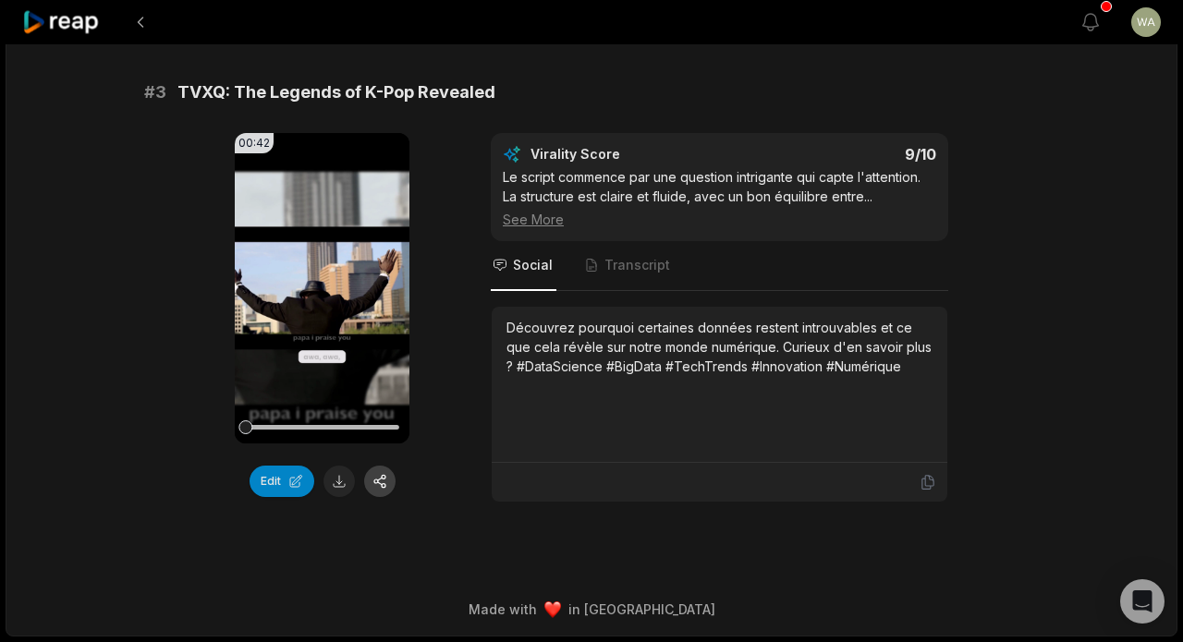 This screenshot has width=1183, height=642. I want to click on div: Le script commence par une question intrigante qui capte l'attention. La structure est claire et ..., so click(719, 198).